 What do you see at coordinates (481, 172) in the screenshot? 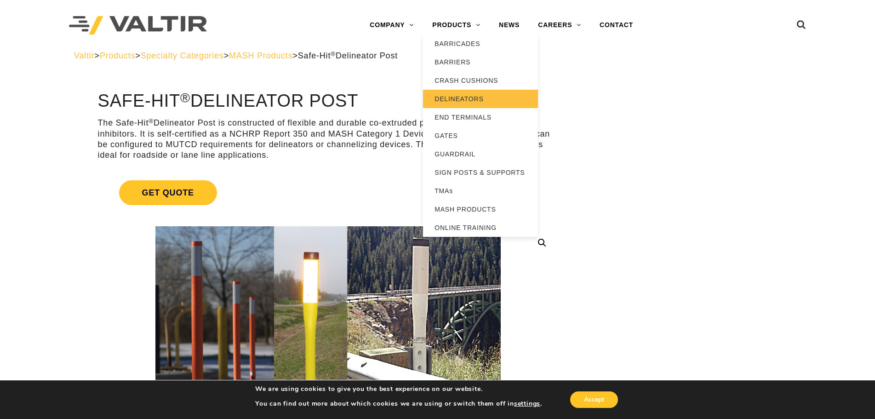
I see `a: SIGN POSTS & SUPPORTS` at bounding box center [481, 172].